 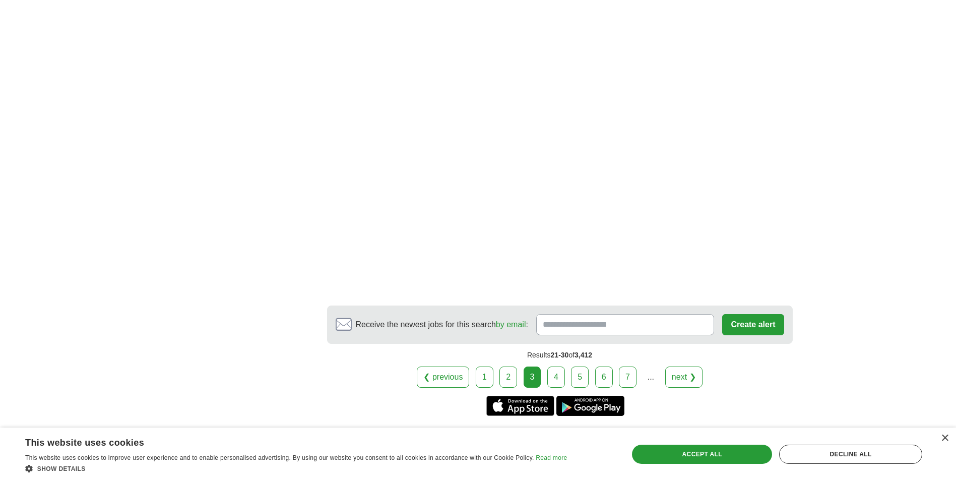 What do you see at coordinates (484, 377) in the screenshot?
I see `a: 1` at bounding box center [484, 377].